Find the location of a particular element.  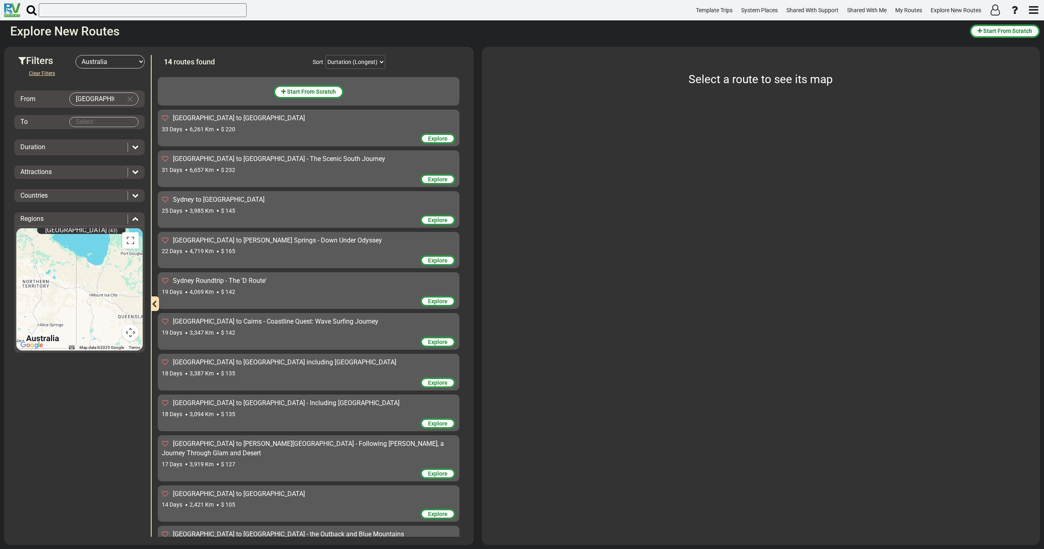

img: RvPlanetLogo.png is located at coordinates (12, 10).